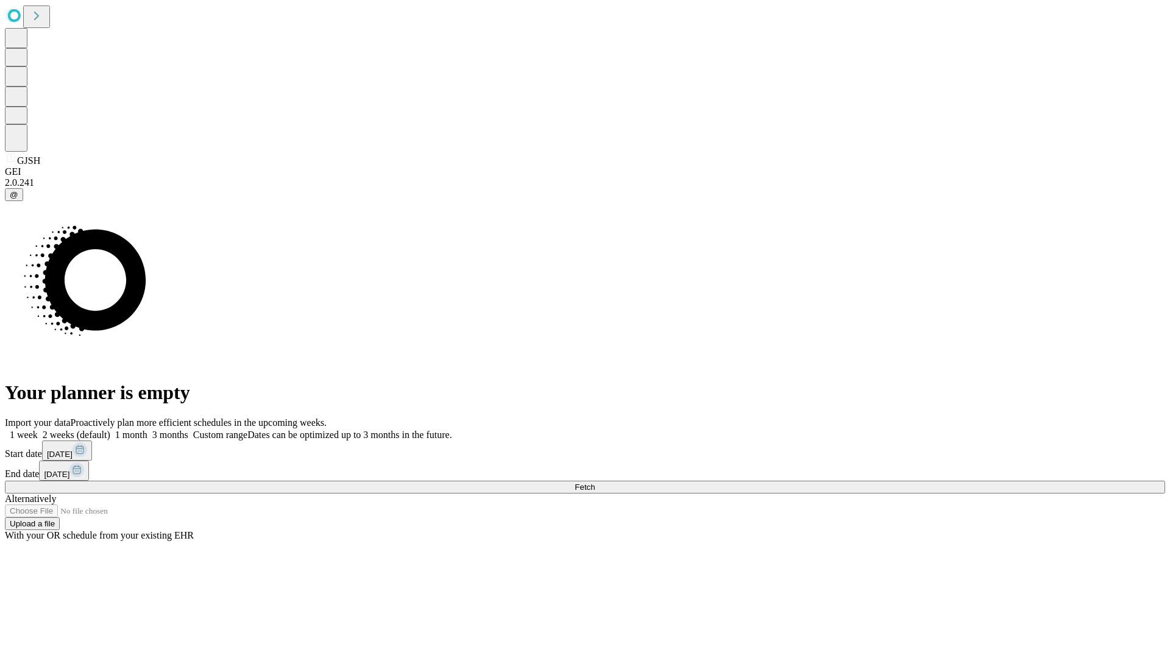 The height and width of the screenshot is (658, 1170). Describe the element at coordinates (585, 470) in the screenshot. I see `div: End date` at that location.